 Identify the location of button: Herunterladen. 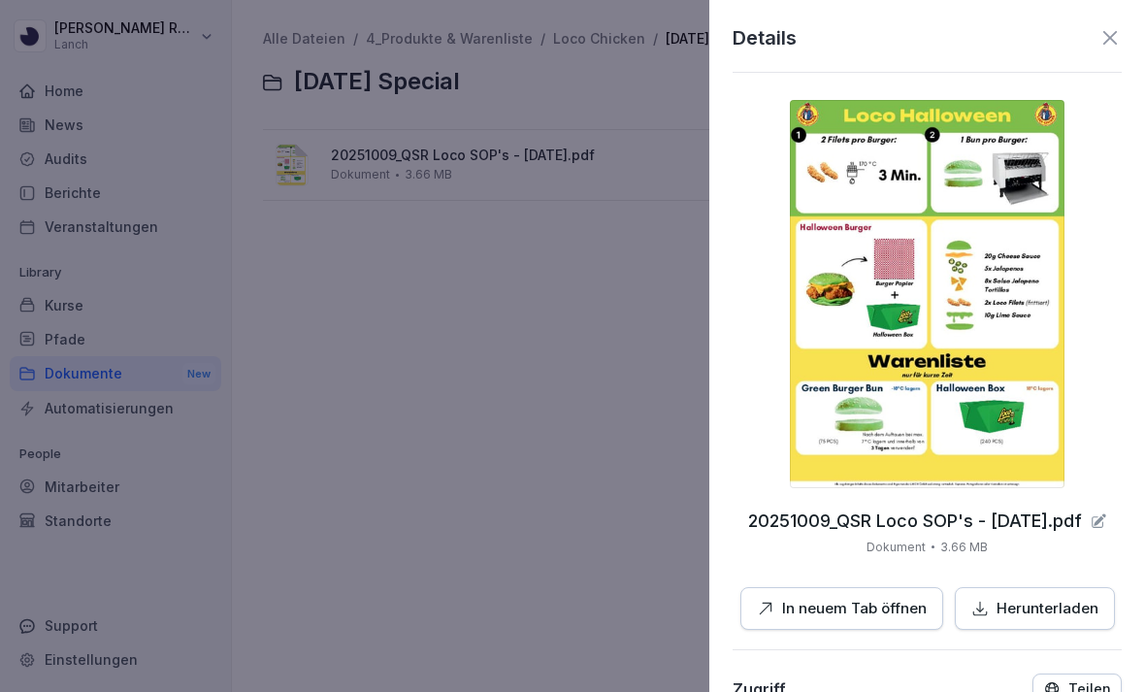
(1034, 608).